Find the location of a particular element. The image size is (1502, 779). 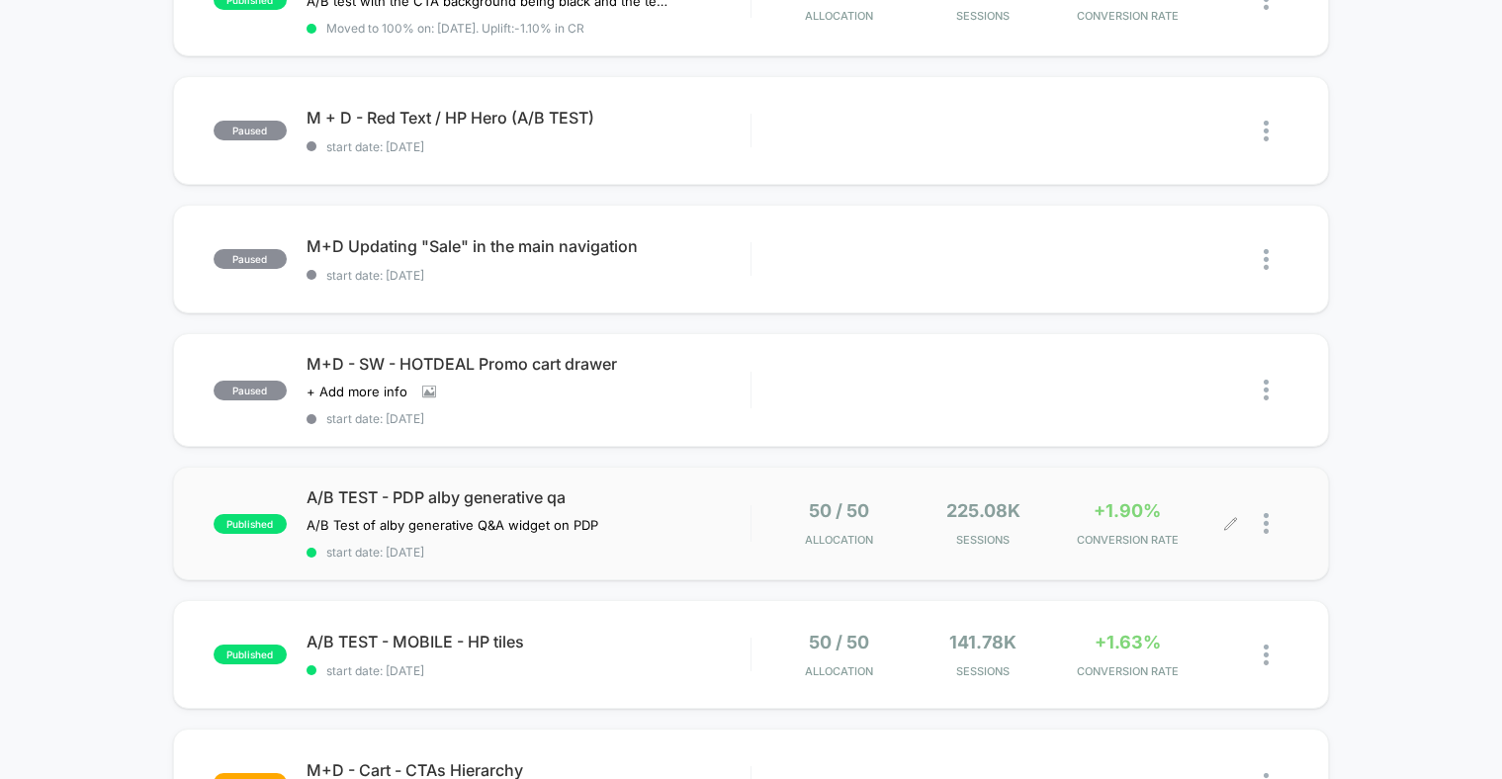

span: M+D - SW - HOTDEAL Promo cart drawer is located at coordinates (528, 364).